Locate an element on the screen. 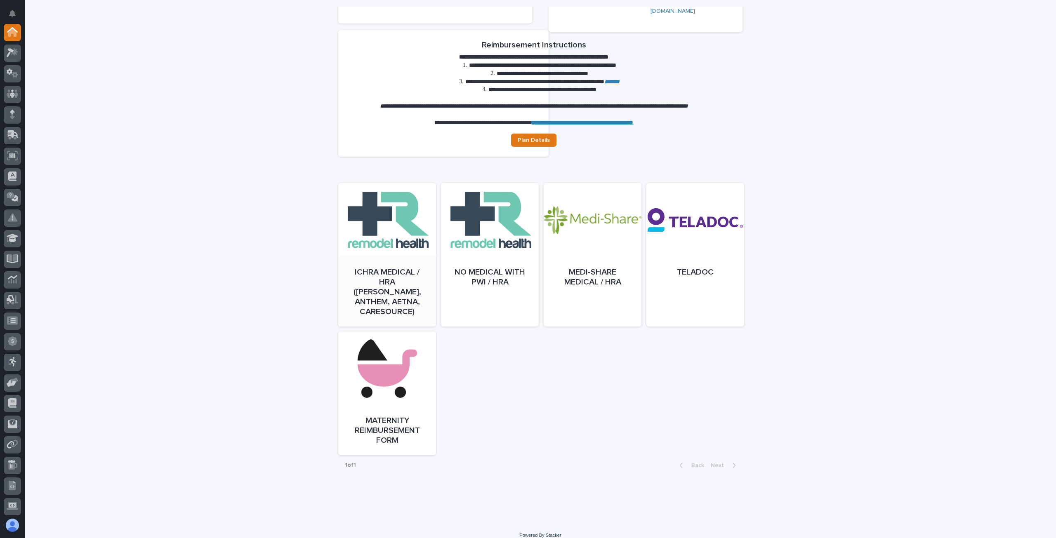 The height and width of the screenshot is (538, 1056). span: Back is located at coordinates (695, 466).